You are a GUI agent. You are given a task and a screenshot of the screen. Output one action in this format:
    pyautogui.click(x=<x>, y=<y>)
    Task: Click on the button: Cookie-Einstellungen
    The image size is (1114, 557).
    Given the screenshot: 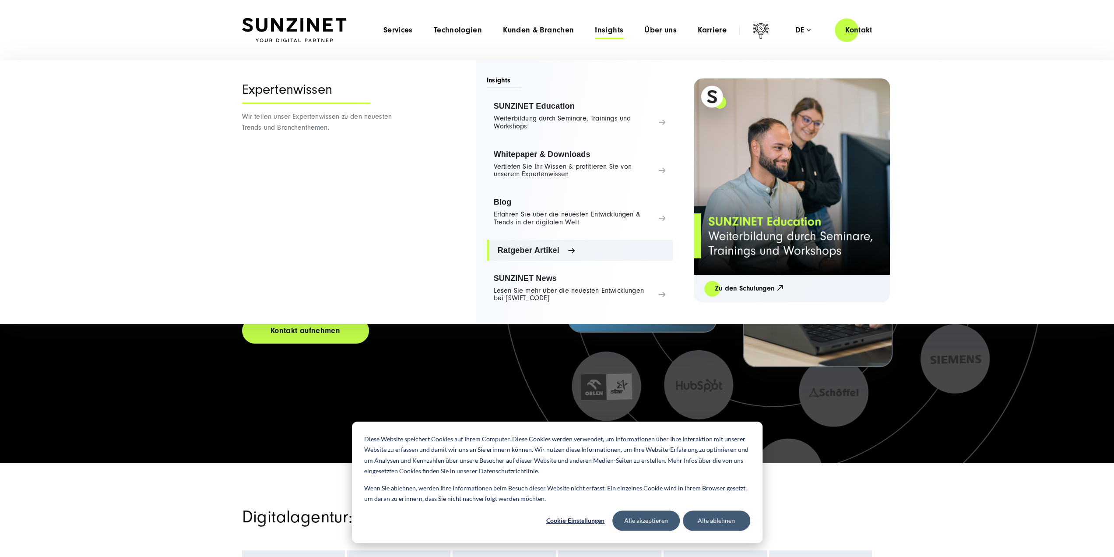 What is the action you would take?
    pyautogui.click(x=576, y=520)
    